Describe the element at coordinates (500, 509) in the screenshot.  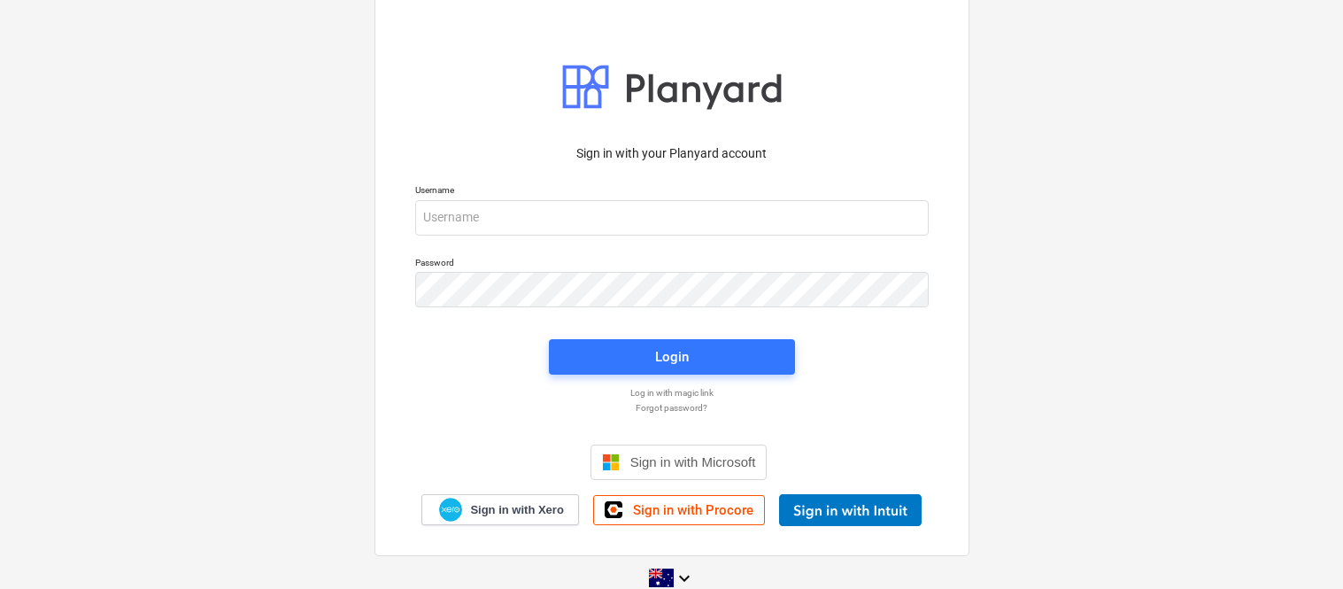
I see `a: Sign in with Xero` at that location.